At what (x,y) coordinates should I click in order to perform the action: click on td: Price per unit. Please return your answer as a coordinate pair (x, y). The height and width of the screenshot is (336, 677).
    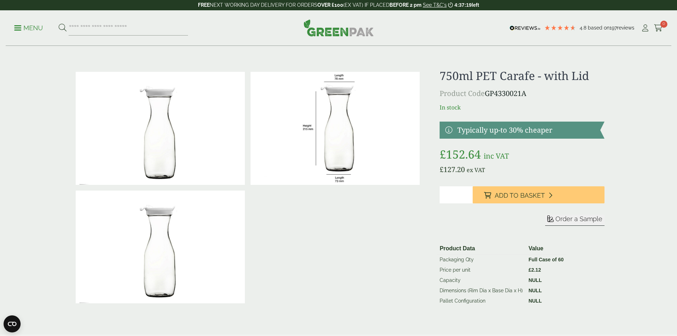
    Looking at the image, I should click on (481, 270).